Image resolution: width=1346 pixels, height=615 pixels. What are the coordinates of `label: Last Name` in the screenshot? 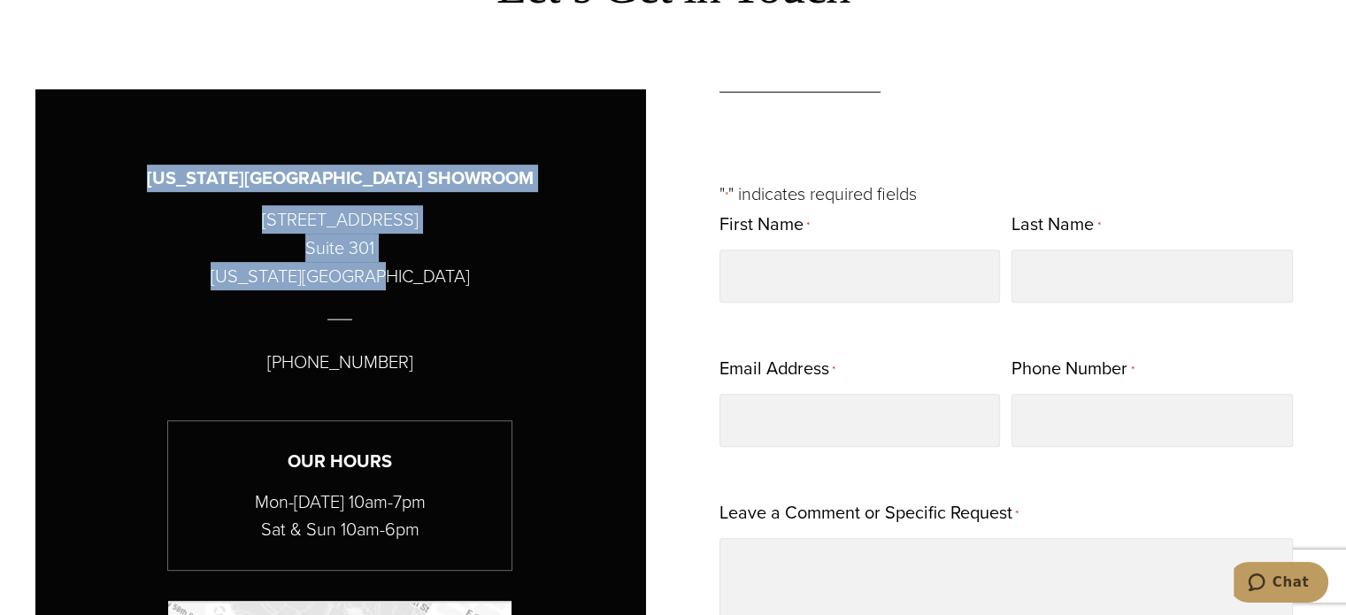 It's located at (1056, 225).